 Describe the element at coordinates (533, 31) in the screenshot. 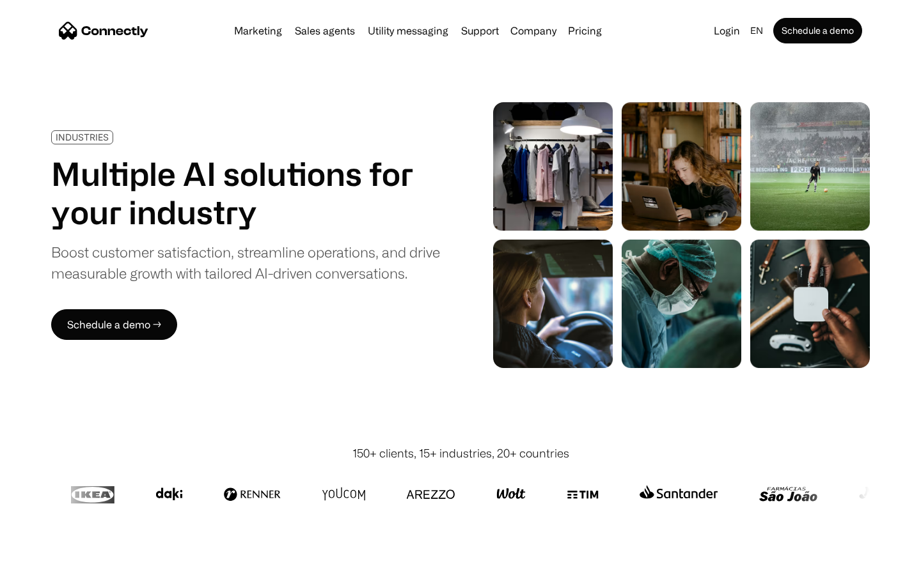

I see `div: Company` at that location.